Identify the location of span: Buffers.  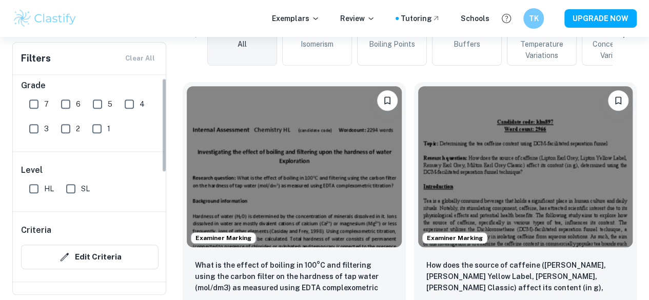
(467, 44).